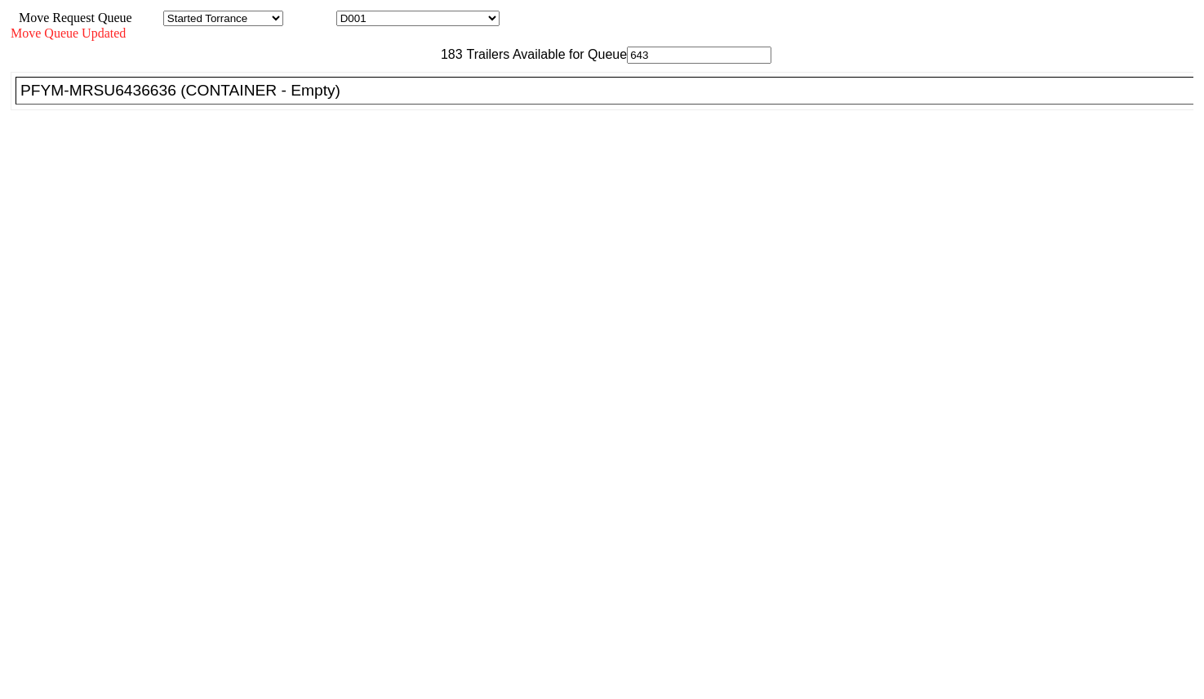 Image resolution: width=1204 pixels, height=699 pixels. What do you see at coordinates (545, 54) in the screenshot?
I see `span: Trailers Available for Queue` at bounding box center [545, 54].